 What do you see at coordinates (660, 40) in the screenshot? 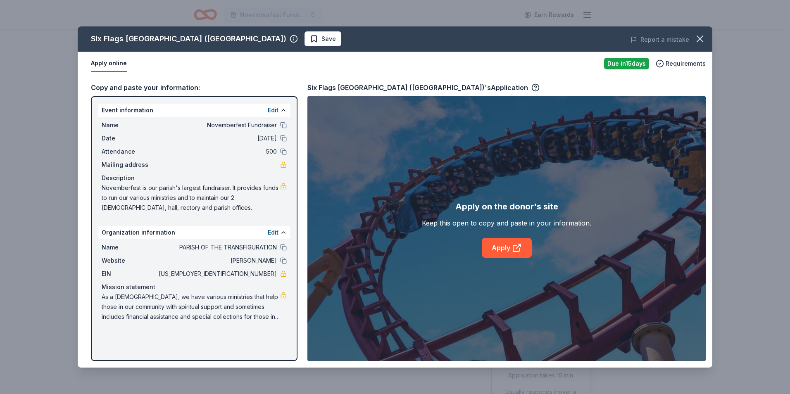
I see `button: Report a mistake` at bounding box center [660, 40].